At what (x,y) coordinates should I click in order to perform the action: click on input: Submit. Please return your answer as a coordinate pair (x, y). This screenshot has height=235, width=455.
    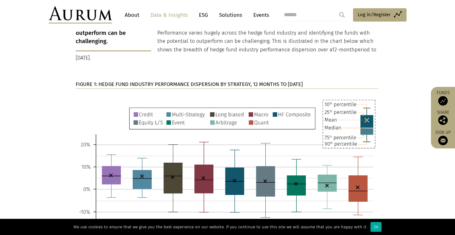
    Looking at the image, I should click on (342, 15).